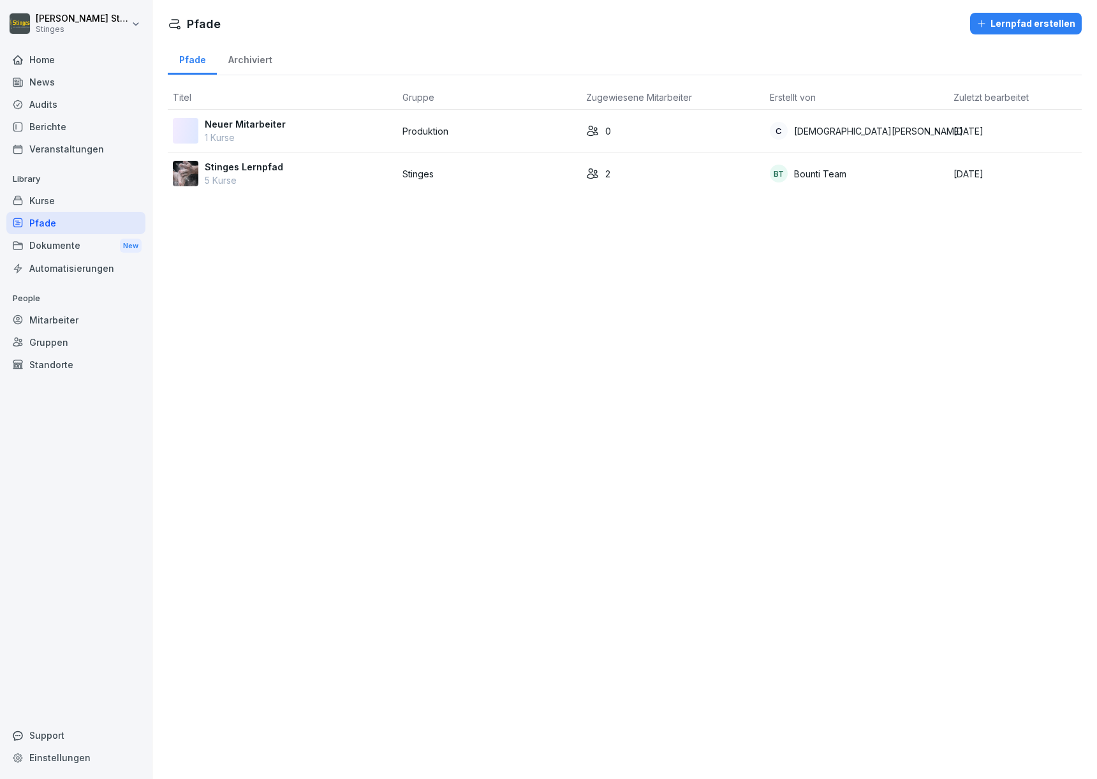 This screenshot has width=1097, height=779. What do you see at coordinates (244, 180) in the screenshot?
I see `p: 5 Kurse` at bounding box center [244, 180].